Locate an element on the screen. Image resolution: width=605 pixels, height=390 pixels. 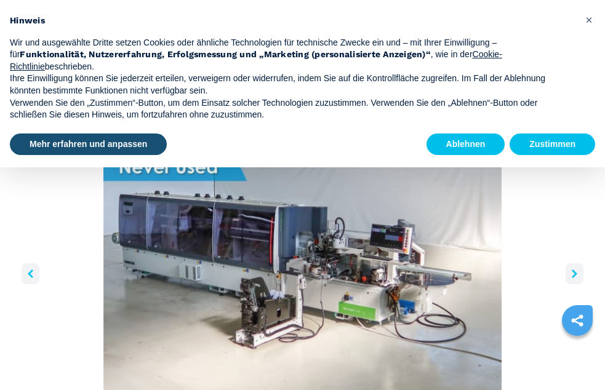
p: Ihre Einwilligung können Sie jederzeit erteilen, verweigern oder widerrufen, indem Sie auf die Ko... is located at coordinates (293, 84).